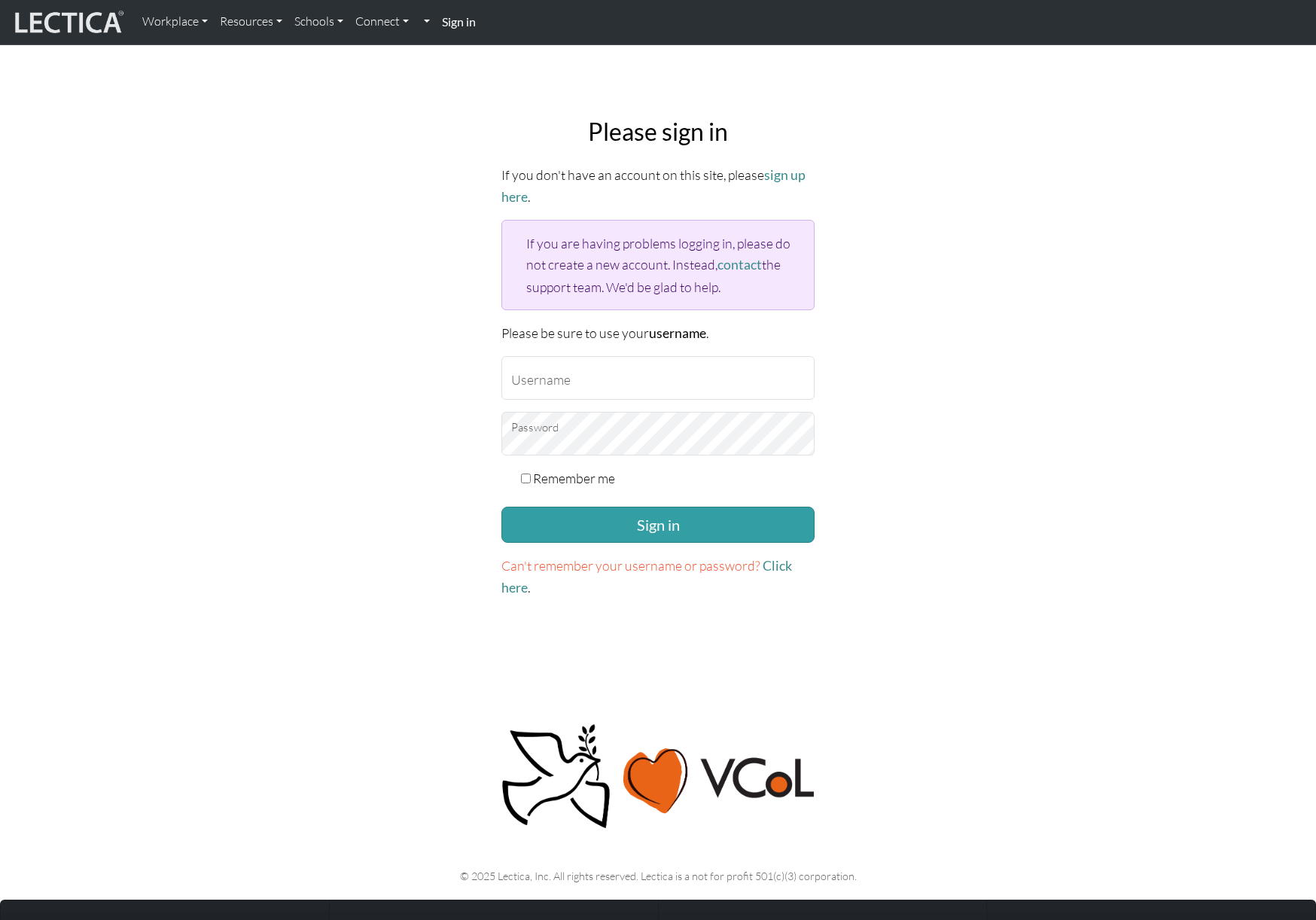 Image resolution: width=1316 pixels, height=920 pixels. I want to click on a: Sign in, so click(458, 21).